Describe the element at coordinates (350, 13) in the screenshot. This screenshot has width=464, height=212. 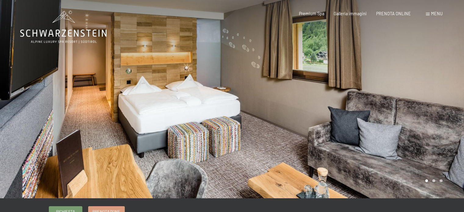
I see `span: Galleria immagini` at that location.